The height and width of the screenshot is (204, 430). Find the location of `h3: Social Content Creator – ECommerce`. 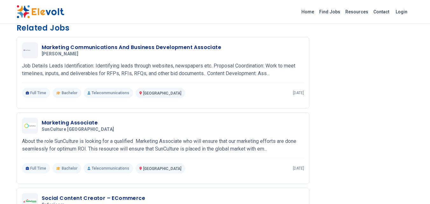

h3: Social Content Creator – ECommerce is located at coordinates (94, 198).